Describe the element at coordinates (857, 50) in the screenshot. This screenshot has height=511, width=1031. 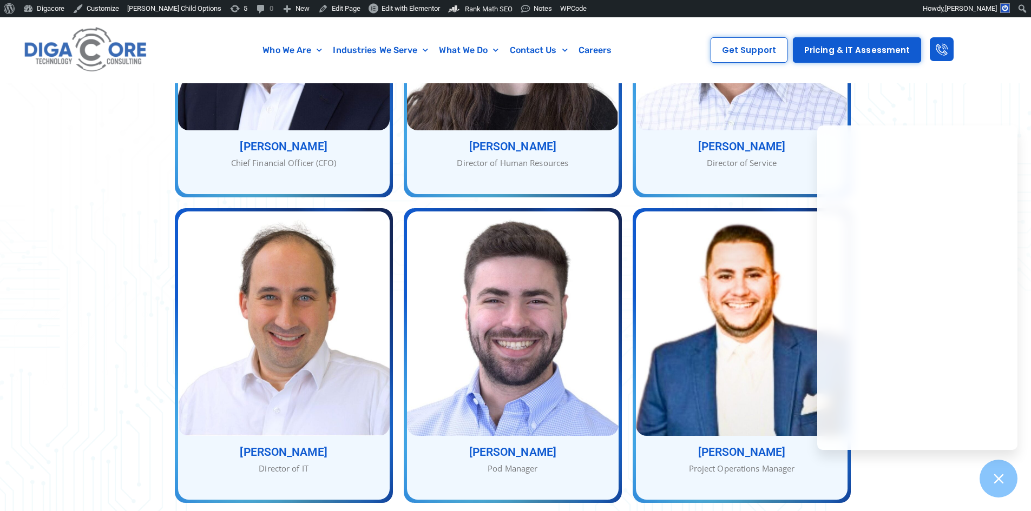
I see `span: Pricing & IT Assessment` at that location.